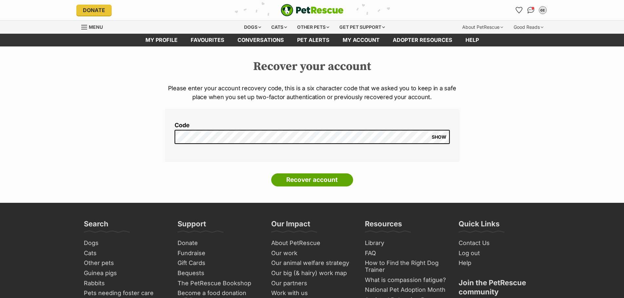 This screenshot has width=624, height=298. Describe the element at coordinates (479, 226) in the screenshot. I see `h3: Quick Links` at that location.